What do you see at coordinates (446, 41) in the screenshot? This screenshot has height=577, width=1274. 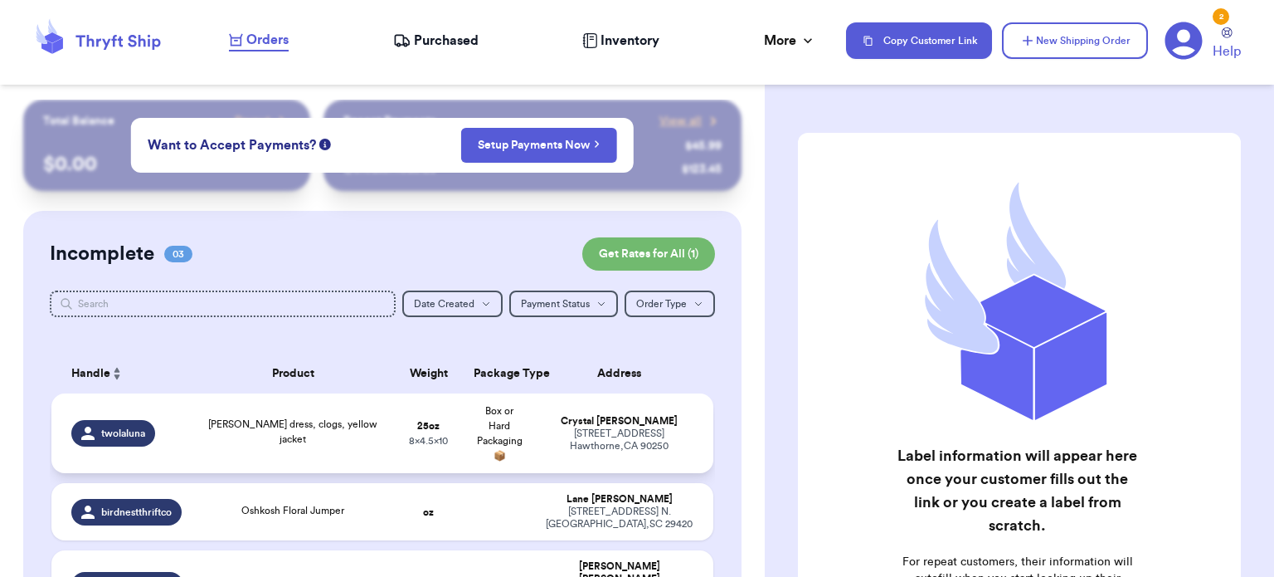 I see `span: Purchased` at bounding box center [446, 41].